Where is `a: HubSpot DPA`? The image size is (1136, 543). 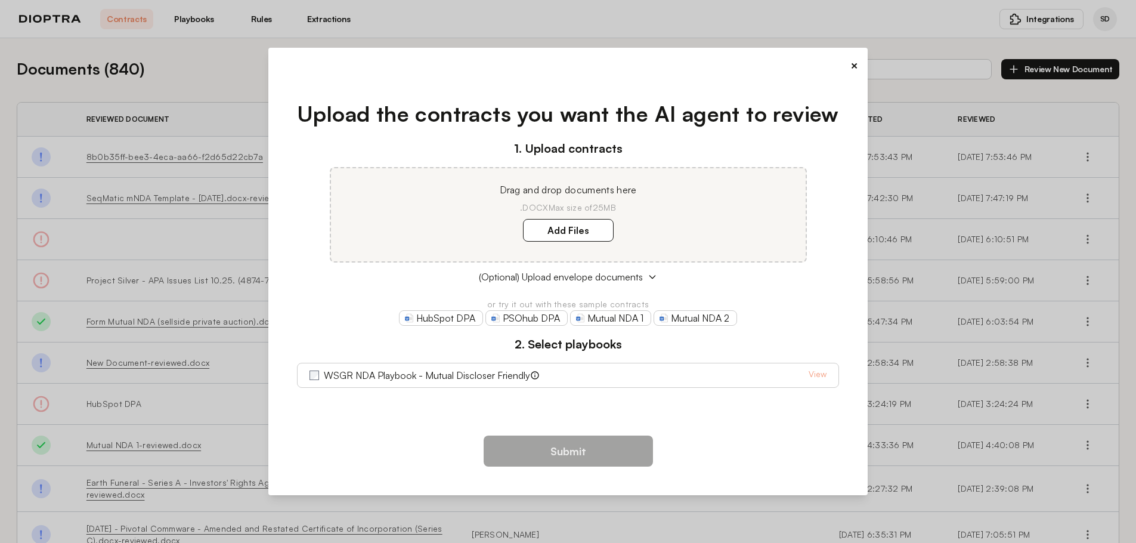 a: HubSpot DPA is located at coordinates (441, 318).